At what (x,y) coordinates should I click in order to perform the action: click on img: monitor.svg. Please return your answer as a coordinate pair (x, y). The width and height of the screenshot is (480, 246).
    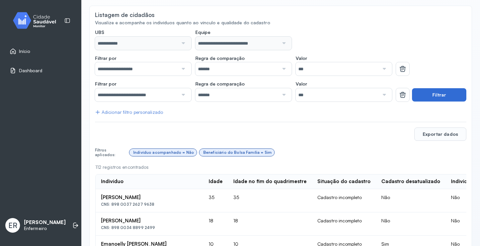
    Looking at the image, I should click on (37, 20).